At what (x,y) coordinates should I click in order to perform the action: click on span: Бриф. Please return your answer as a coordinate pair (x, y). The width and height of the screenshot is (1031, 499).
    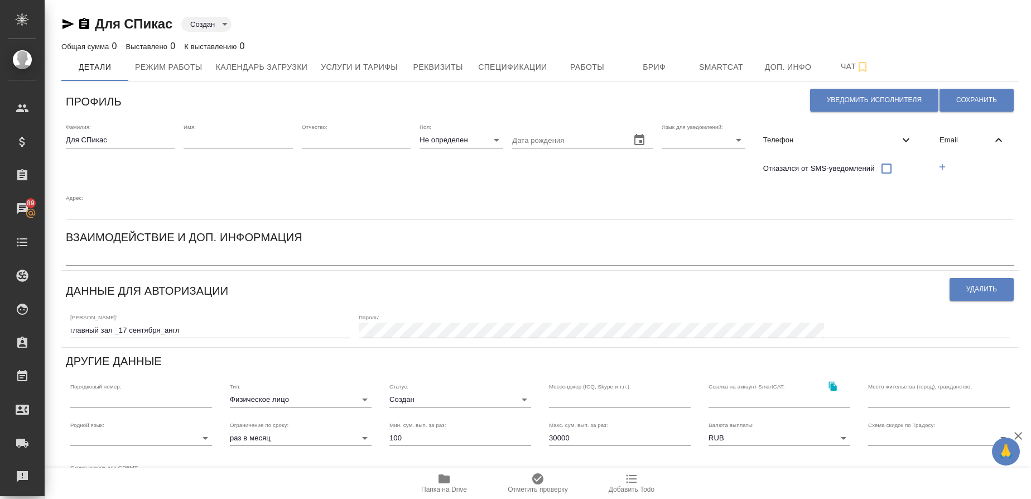
    Looking at the image, I should click on (655, 67).